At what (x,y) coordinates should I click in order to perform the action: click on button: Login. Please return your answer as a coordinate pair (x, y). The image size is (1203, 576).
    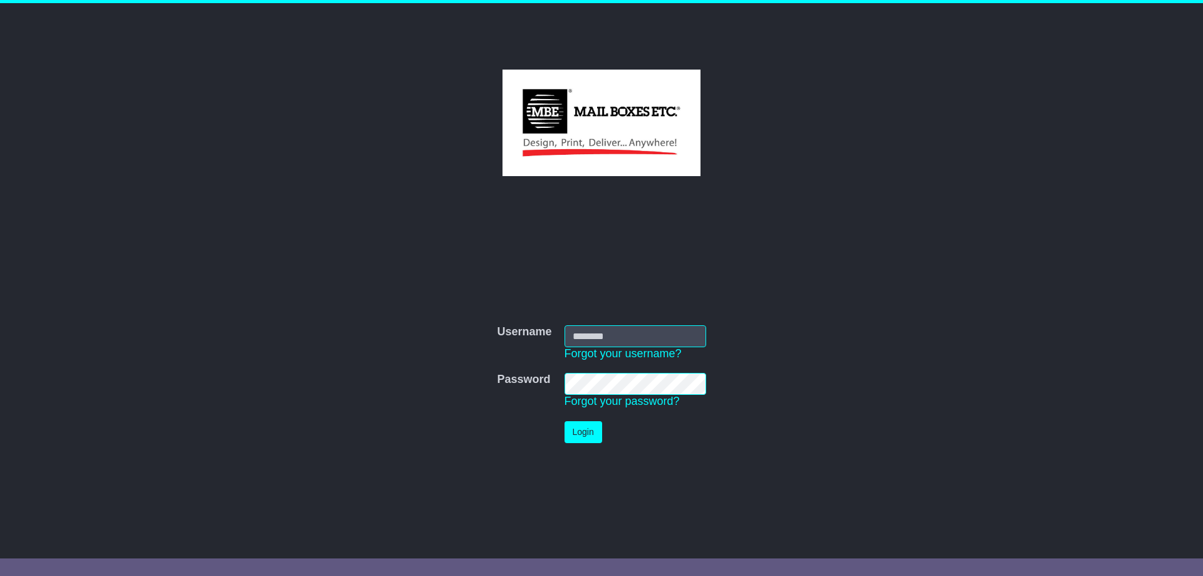
    Looking at the image, I should click on (583, 432).